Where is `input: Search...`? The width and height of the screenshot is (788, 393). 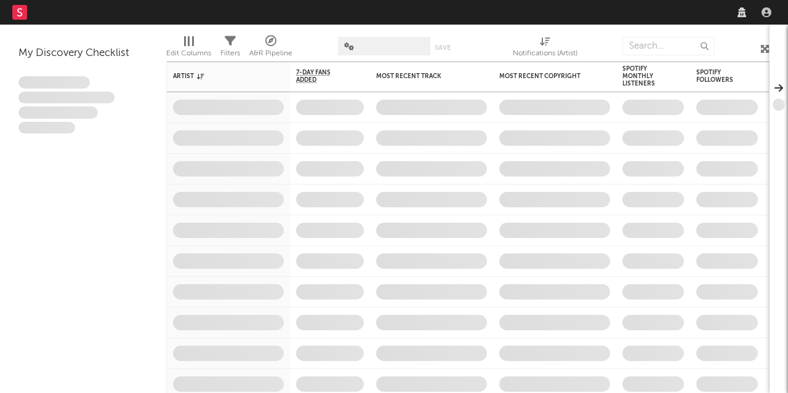
input: Search... is located at coordinates (668, 46).